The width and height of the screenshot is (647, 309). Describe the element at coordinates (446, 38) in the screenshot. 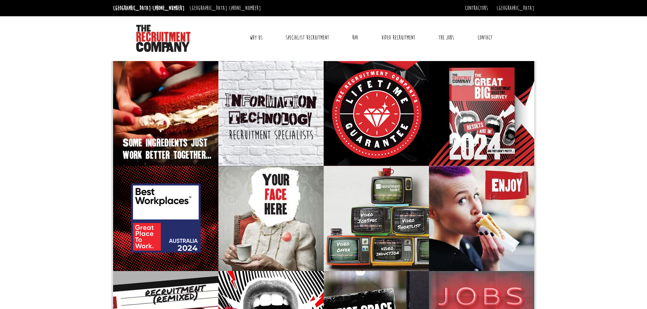

I see `a: The Jobs` at that location.